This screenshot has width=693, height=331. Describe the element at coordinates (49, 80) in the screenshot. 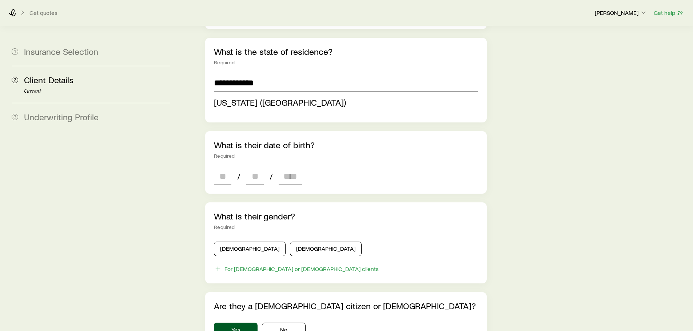

I see `span: Client Details` at that location.